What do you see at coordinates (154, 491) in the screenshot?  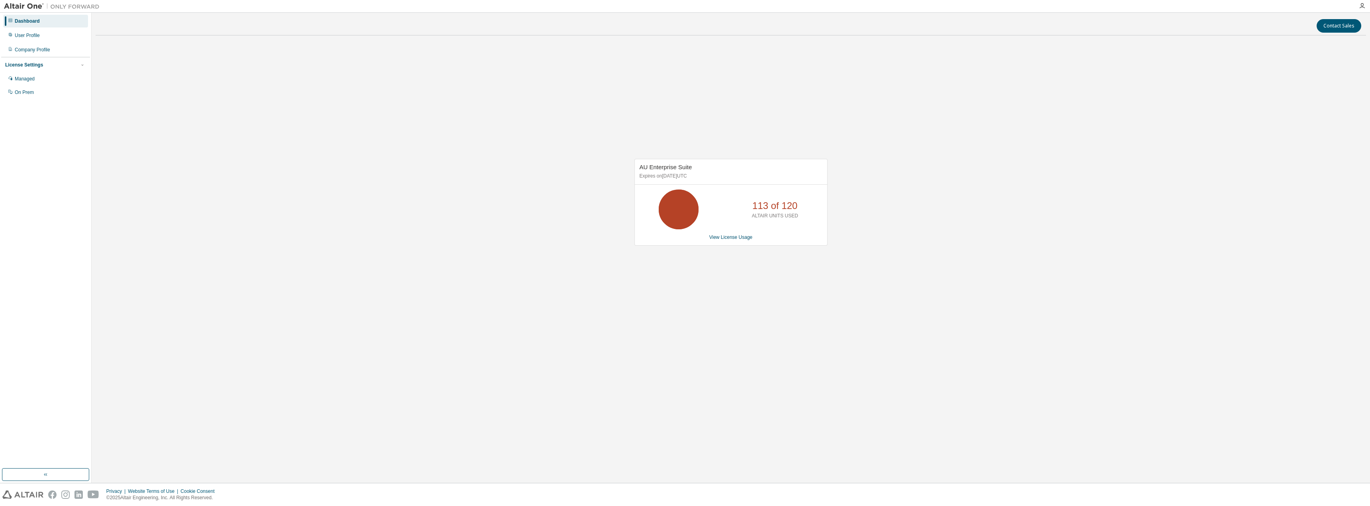 I see `div: Website Terms of Use` at bounding box center [154, 491].